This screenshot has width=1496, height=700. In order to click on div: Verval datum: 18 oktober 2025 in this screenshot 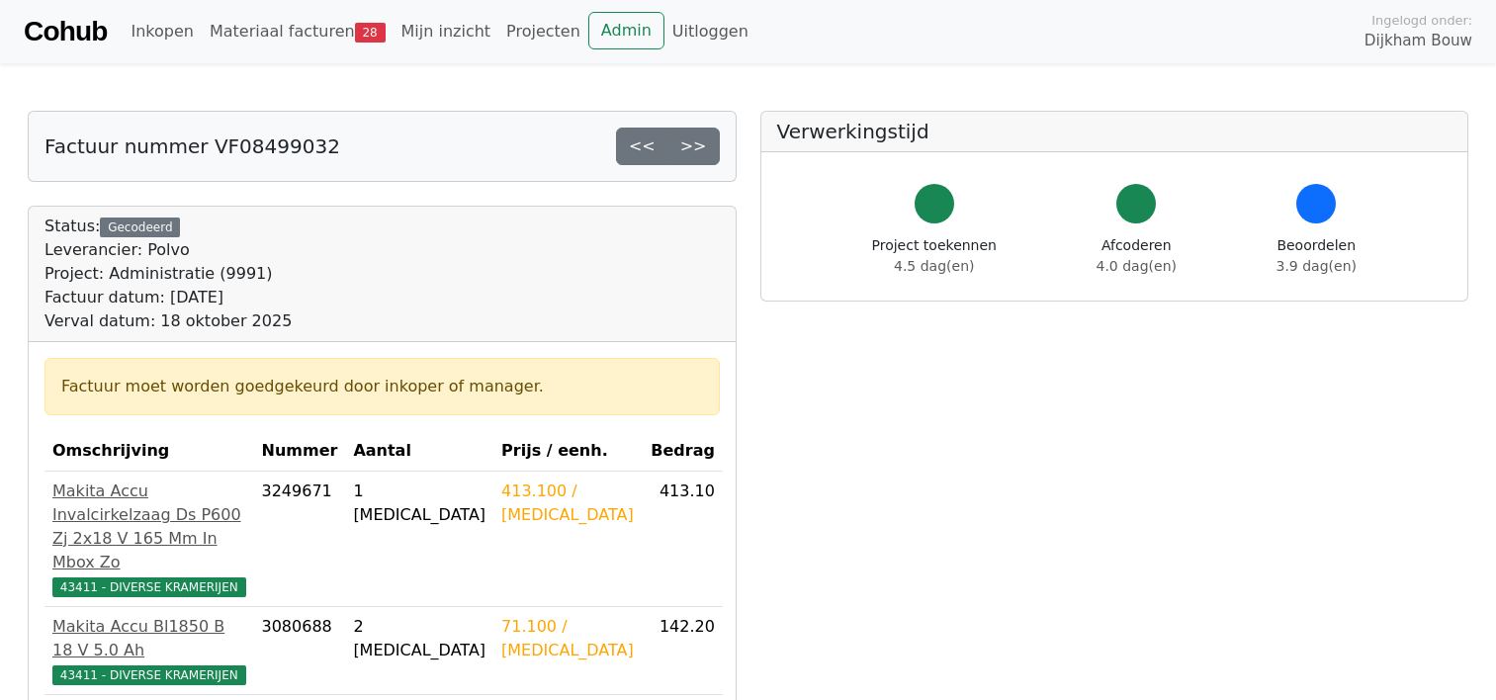, I will do `click(168, 321)`.